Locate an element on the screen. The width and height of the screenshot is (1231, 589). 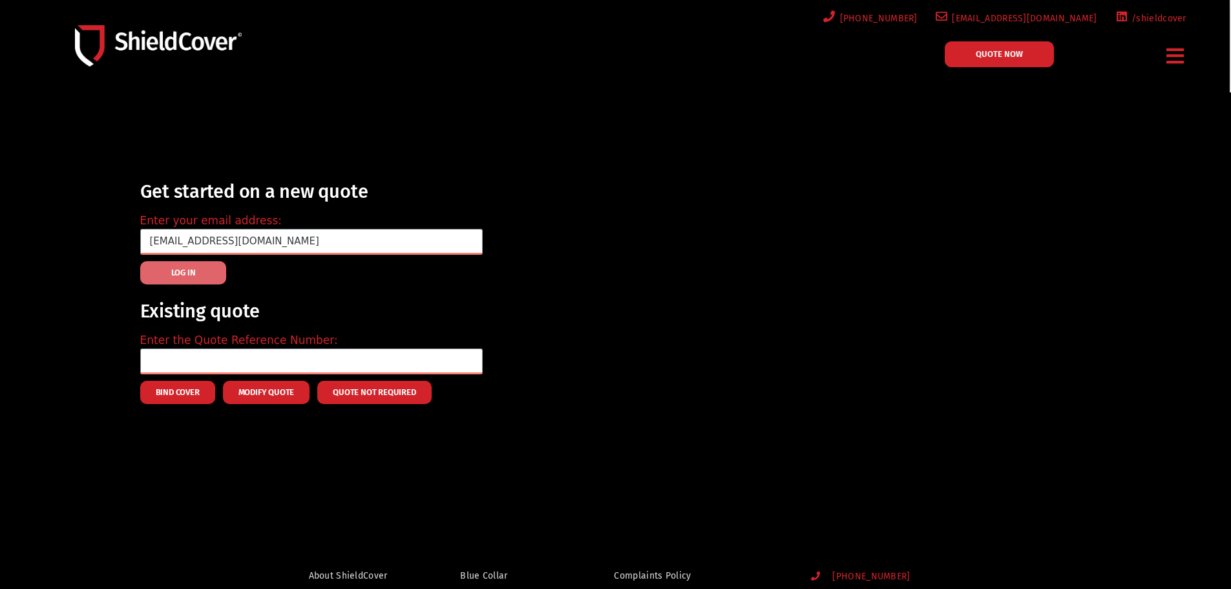
h2: Get started on a new quote is located at coordinates (311, 192).